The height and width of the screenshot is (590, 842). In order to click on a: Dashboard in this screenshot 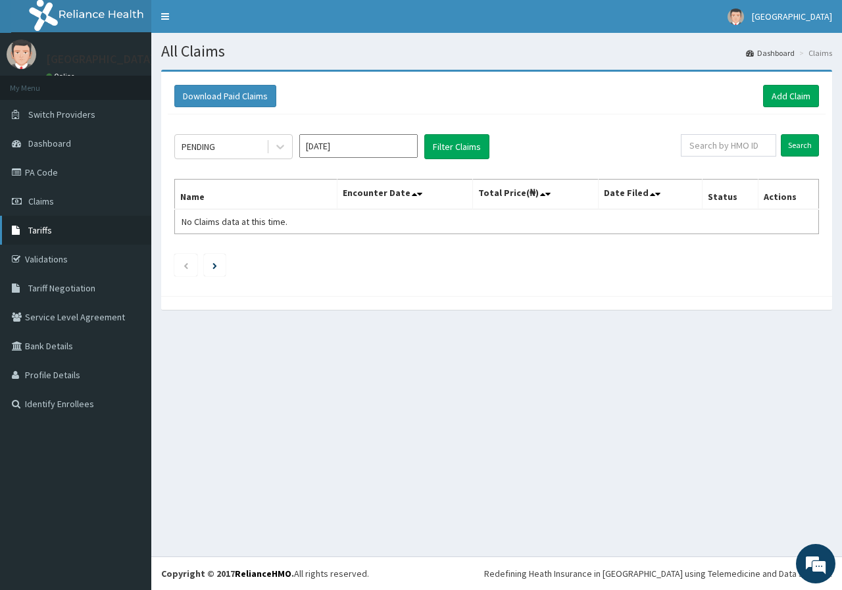, I will do `click(770, 53)`.